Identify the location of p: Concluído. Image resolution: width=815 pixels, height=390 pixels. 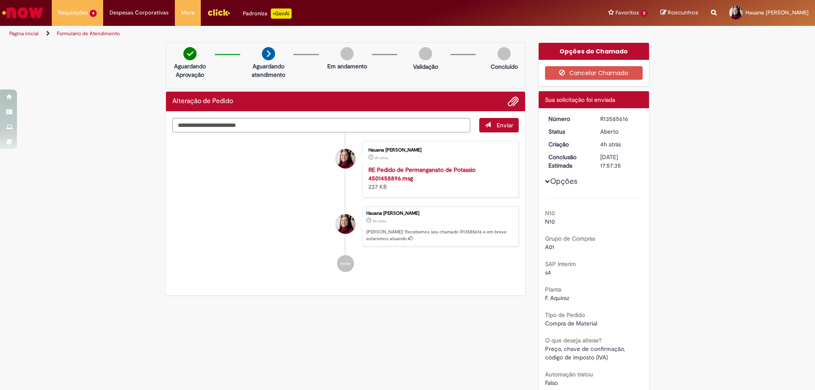
(504, 67).